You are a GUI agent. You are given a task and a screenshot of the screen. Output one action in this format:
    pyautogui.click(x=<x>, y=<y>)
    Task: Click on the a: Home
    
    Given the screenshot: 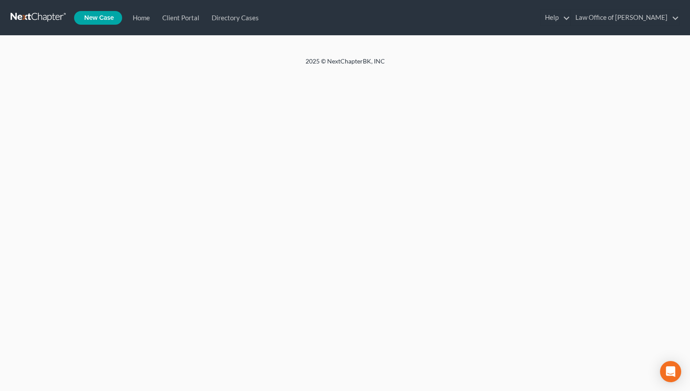 What is the action you would take?
    pyautogui.click(x=139, y=18)
    